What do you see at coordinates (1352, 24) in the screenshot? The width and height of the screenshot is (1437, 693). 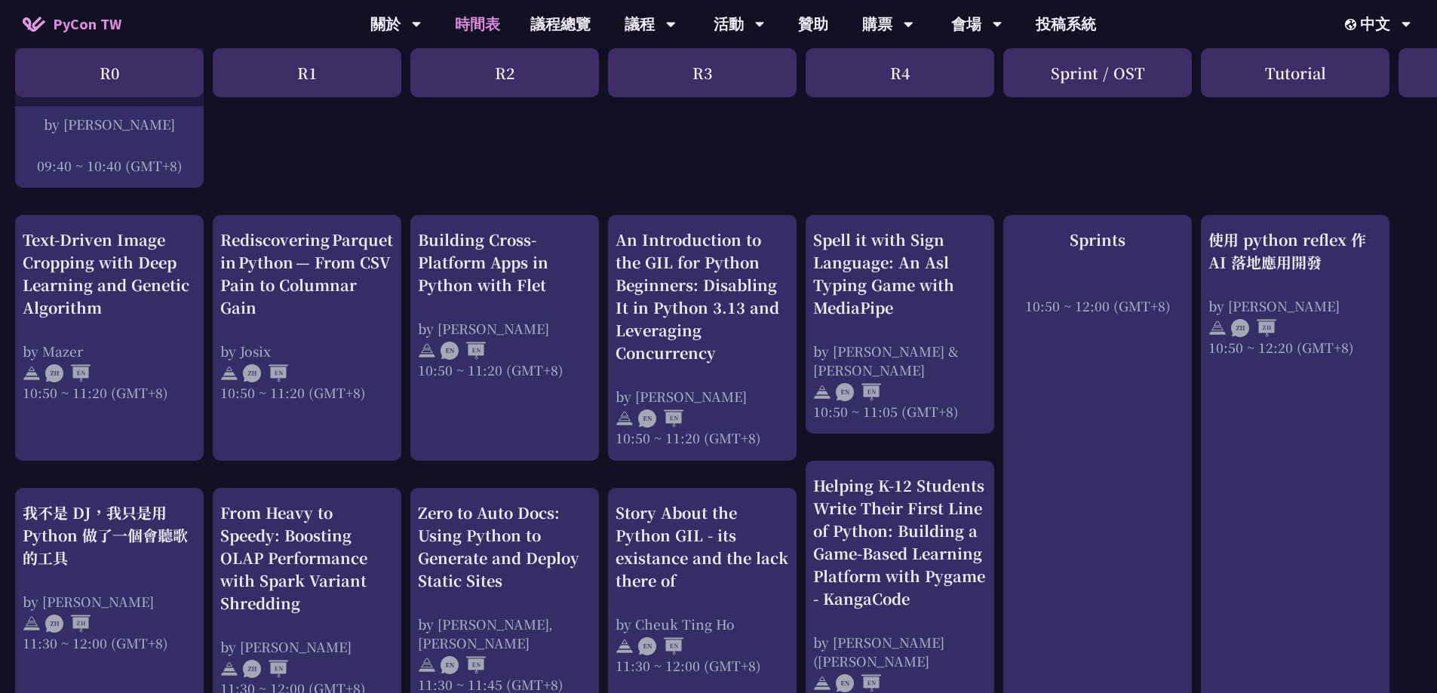 I see `img: Locale Icon` at bounding box center [1352, 24].